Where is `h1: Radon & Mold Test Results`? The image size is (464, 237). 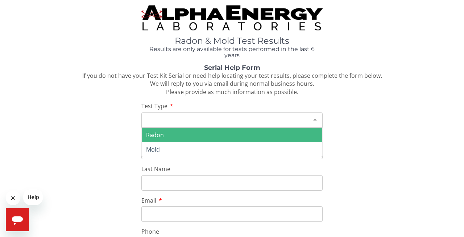
h1: Radon & Mold Test Results is located at coordinates (232, 41).